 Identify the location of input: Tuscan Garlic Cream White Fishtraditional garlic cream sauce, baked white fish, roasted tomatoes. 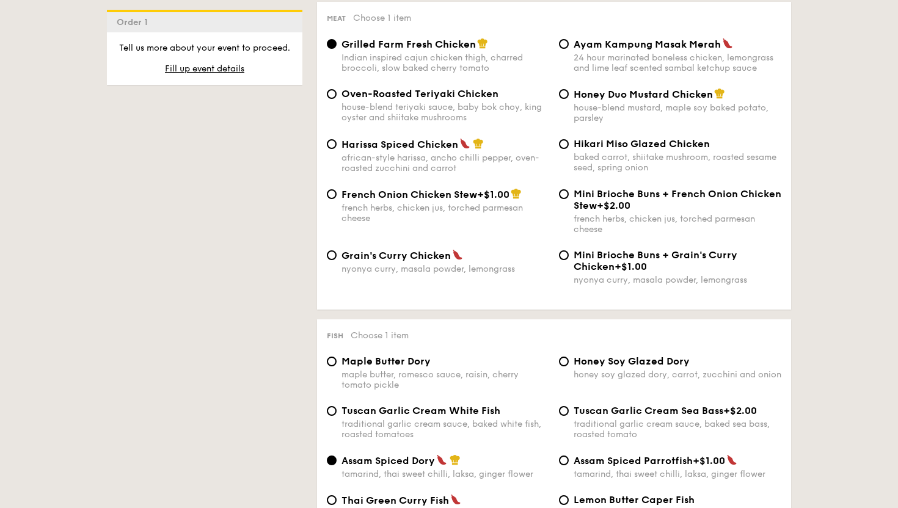
(332, 411).